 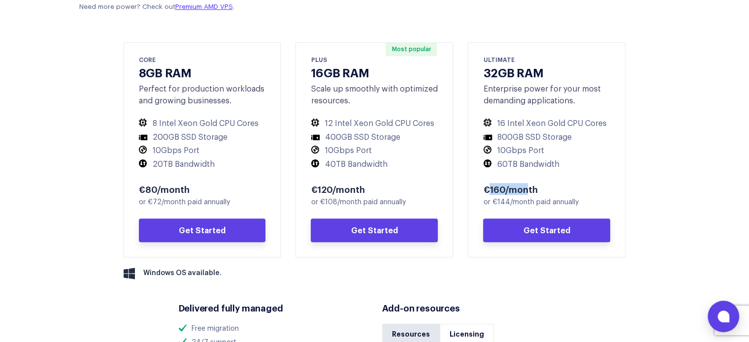 What do you see at coordinates (374, 124) in the screenshot?
I see `li: 12 Intel Xeon Gold CPU Cores` at bounding box center [374, 124].